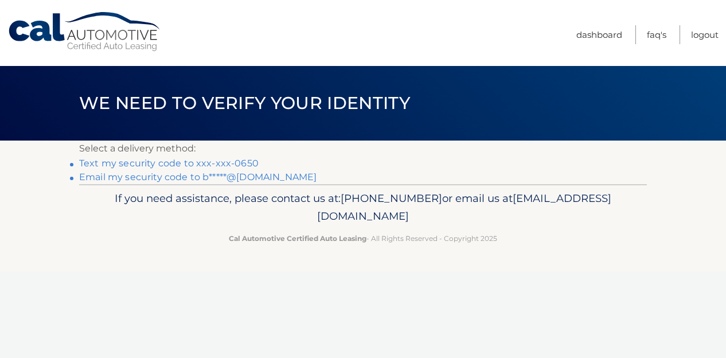 This screenshot has height=358, width=726. I want to click on a: FAQ's, so click(656, 34).